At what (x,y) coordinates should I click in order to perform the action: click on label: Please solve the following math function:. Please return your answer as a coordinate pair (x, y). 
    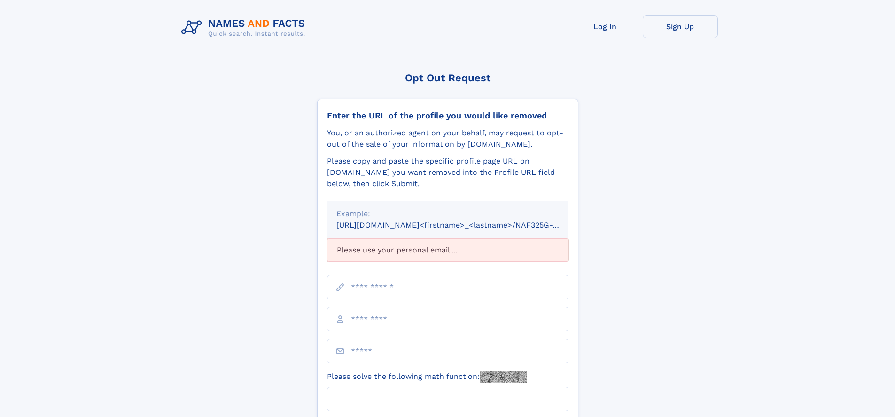
    Looking at the image, I should click on (427, 377).